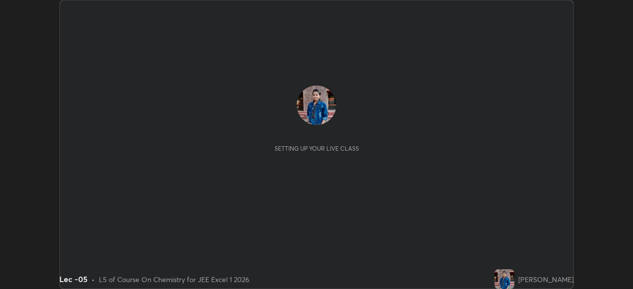 The image size is (633, 289). What do you see at coordinates (174, 279) in the screenshot?
I see `div: L5 of Course On Chemistry for JEE Excel 1 2026` at bounding box center [174, 279].